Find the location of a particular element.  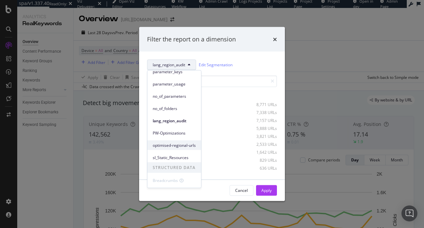

span: optimised-regional-urls is located at coordinates (174, 145).